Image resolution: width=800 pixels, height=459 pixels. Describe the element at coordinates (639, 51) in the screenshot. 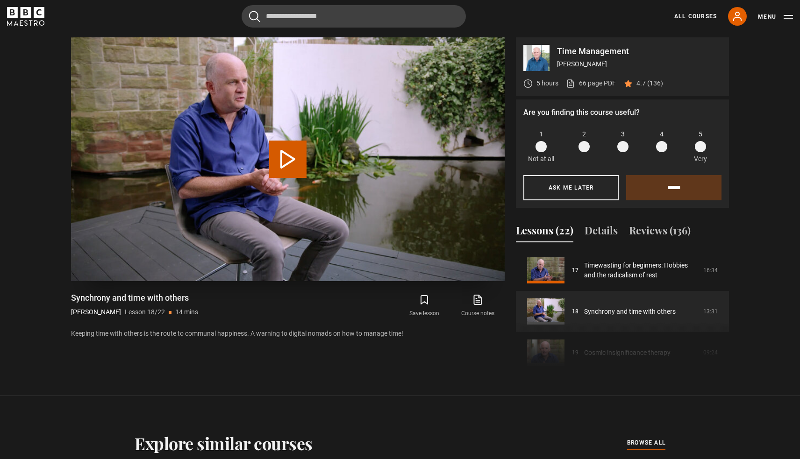

I see `p: Time Management` at that location.